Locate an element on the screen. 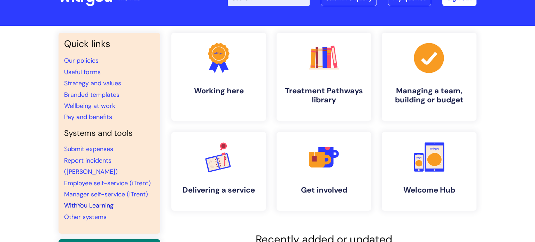 The image size is (535, 242). h3: Quick links is located at coordinates (109, 44).